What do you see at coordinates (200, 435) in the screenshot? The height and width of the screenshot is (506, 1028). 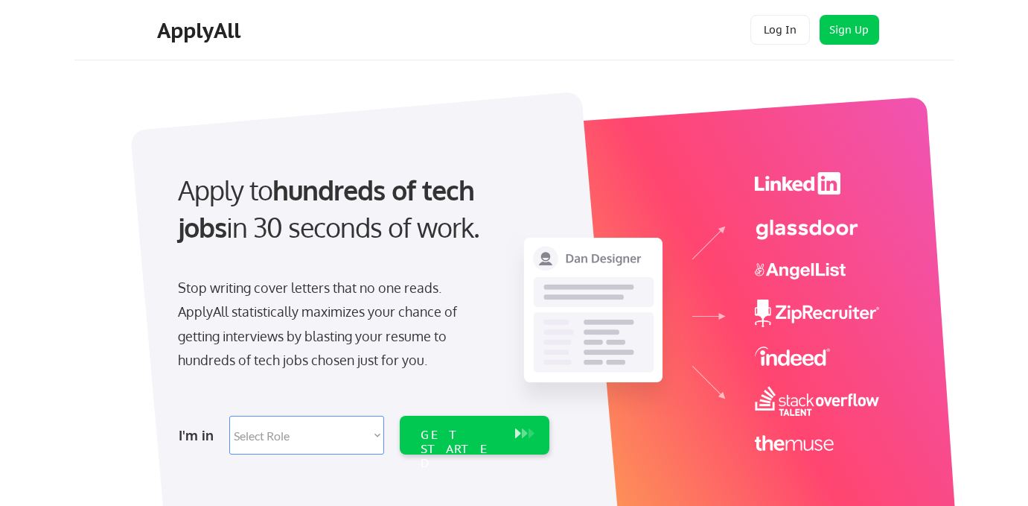 I see `div: I'm in` at bounding box center [200, 435].